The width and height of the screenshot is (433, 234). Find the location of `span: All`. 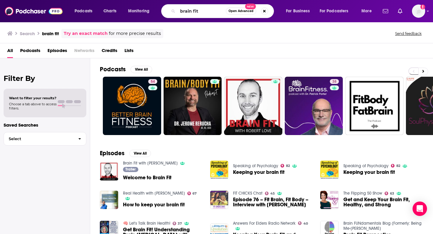

span: All is located at coordinates (10, 52).